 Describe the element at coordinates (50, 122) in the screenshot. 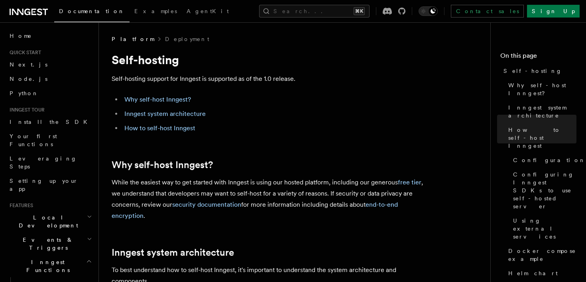

I see `a: Install the SDK` at that location.